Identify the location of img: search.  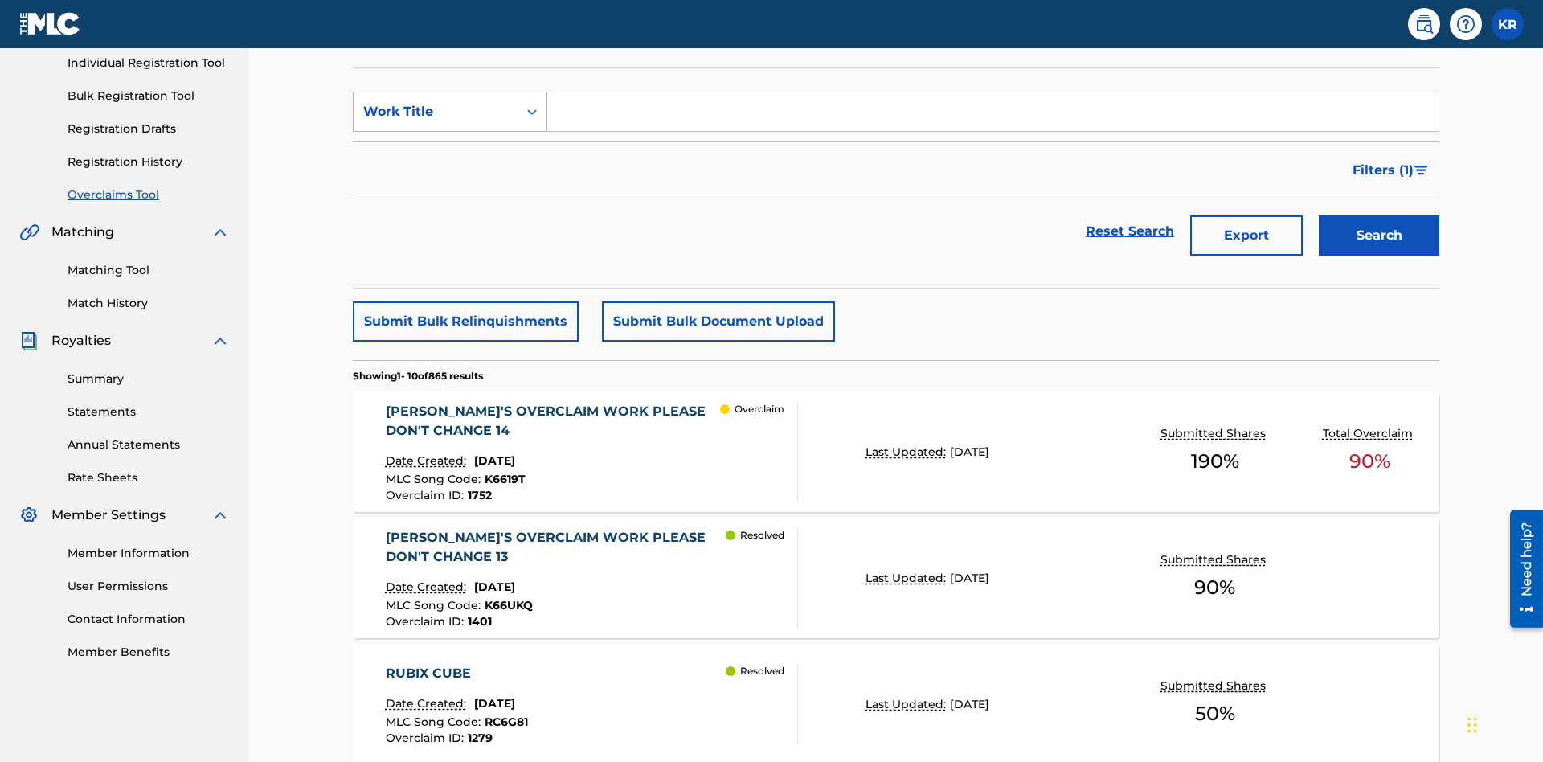
(1424, 24).